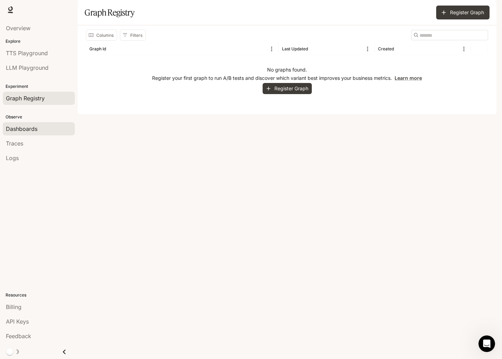 The width and height of the screenshot is (502, 359). I want to click on div: Graph Id, so click(98, 49).